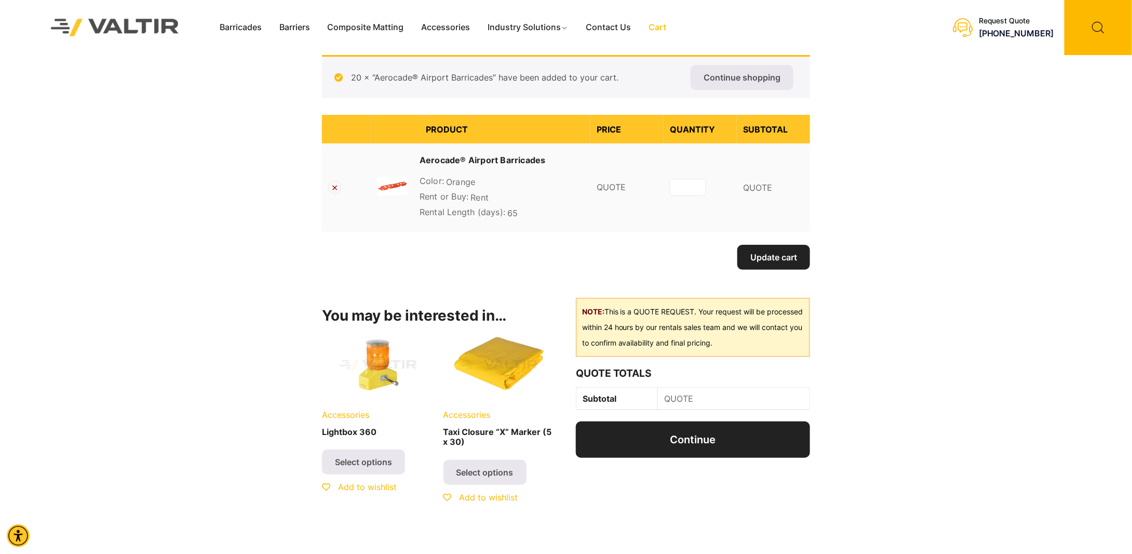 The width and height of the screenshot is (1132, 554). Describe the element at coordinates (774, 257) in the screenshot. I see `button: Update cart` at that location.